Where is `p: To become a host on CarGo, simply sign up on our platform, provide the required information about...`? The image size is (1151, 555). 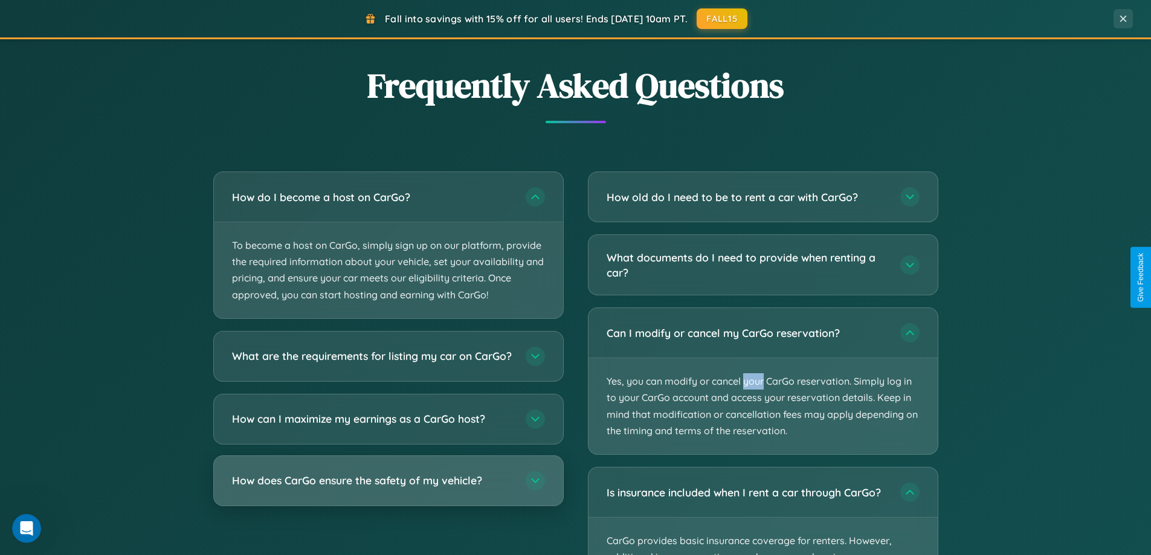
p: To become a host on CarGo, simply sign up on our platform, provide the required information about... is located at coordinates (389, 270).